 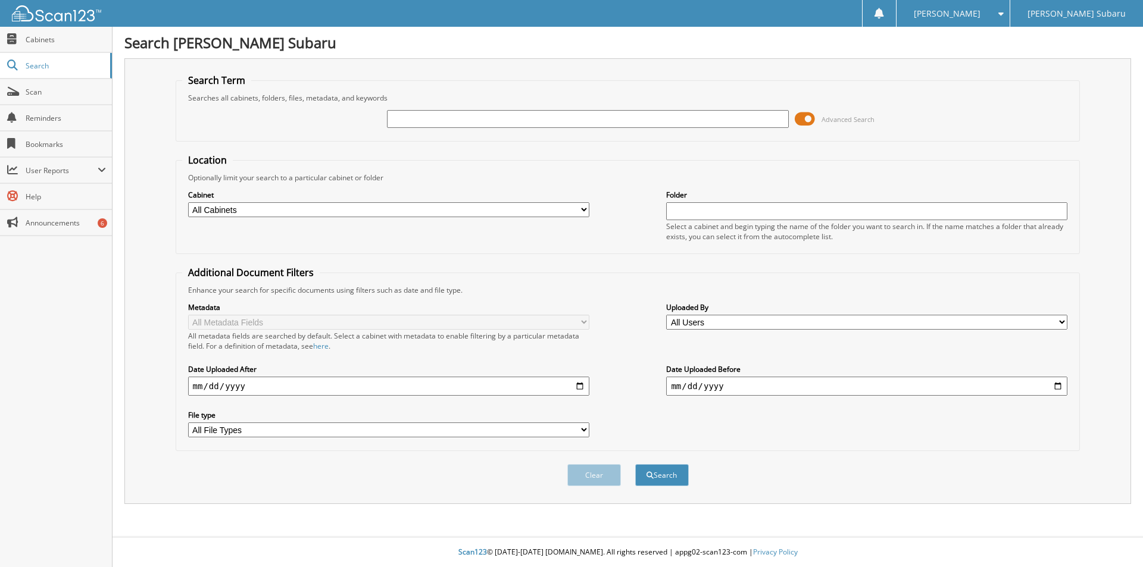 I want to click on legend: Search Term, so click(x=217, y=80).